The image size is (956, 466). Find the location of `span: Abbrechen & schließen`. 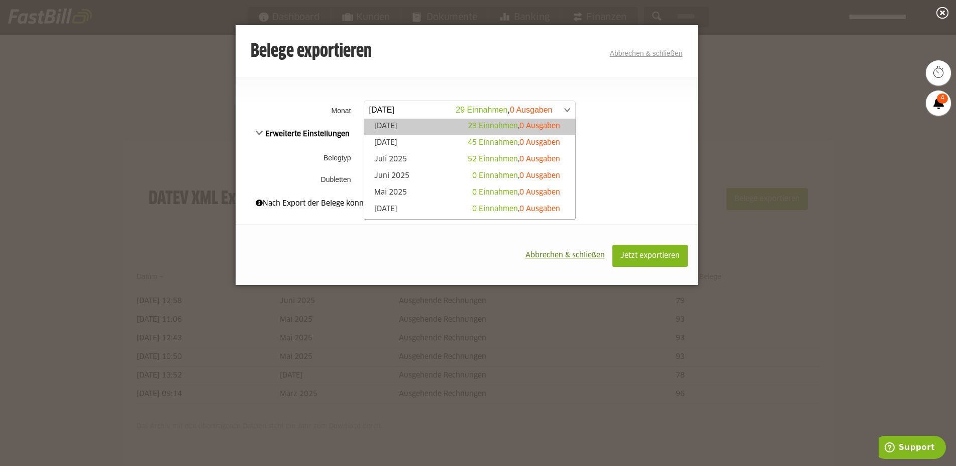

span: Abbrechen & schließen is located at coordinates (565, 255).